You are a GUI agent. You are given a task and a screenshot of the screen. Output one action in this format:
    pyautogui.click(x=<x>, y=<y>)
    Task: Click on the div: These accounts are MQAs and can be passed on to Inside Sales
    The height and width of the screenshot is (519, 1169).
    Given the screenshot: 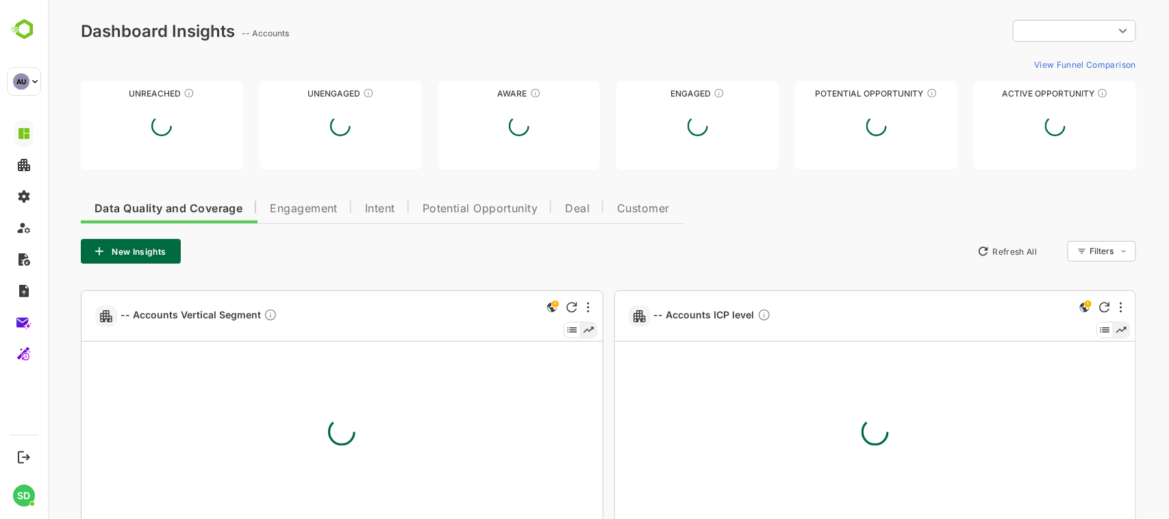 What is the action you would take?
    pyautogui.click(x=884, y=93)
    